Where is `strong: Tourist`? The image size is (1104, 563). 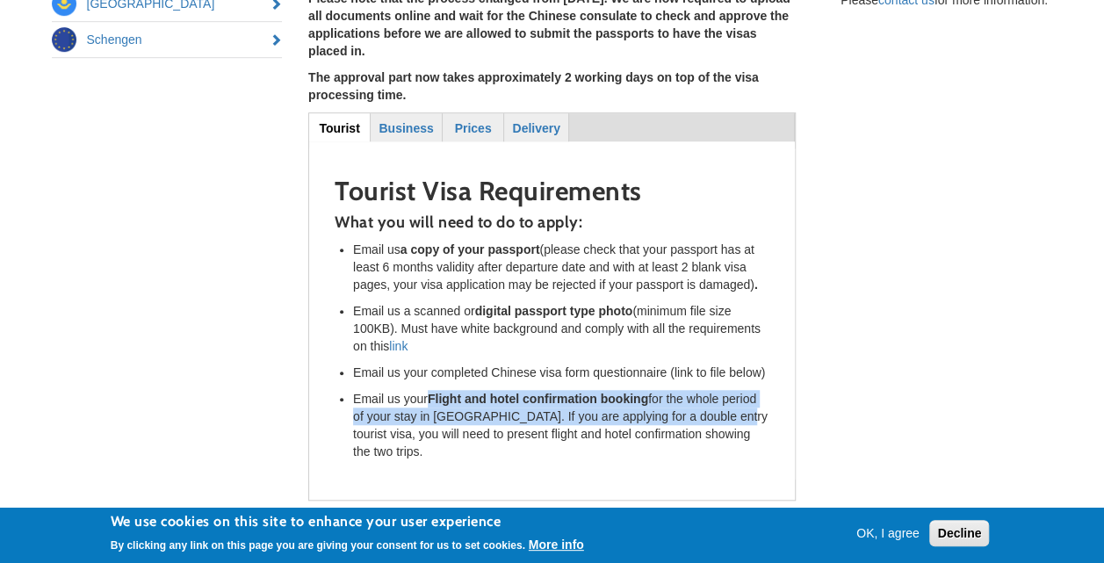 strong: Tourist is located at coordinates (339, 128).